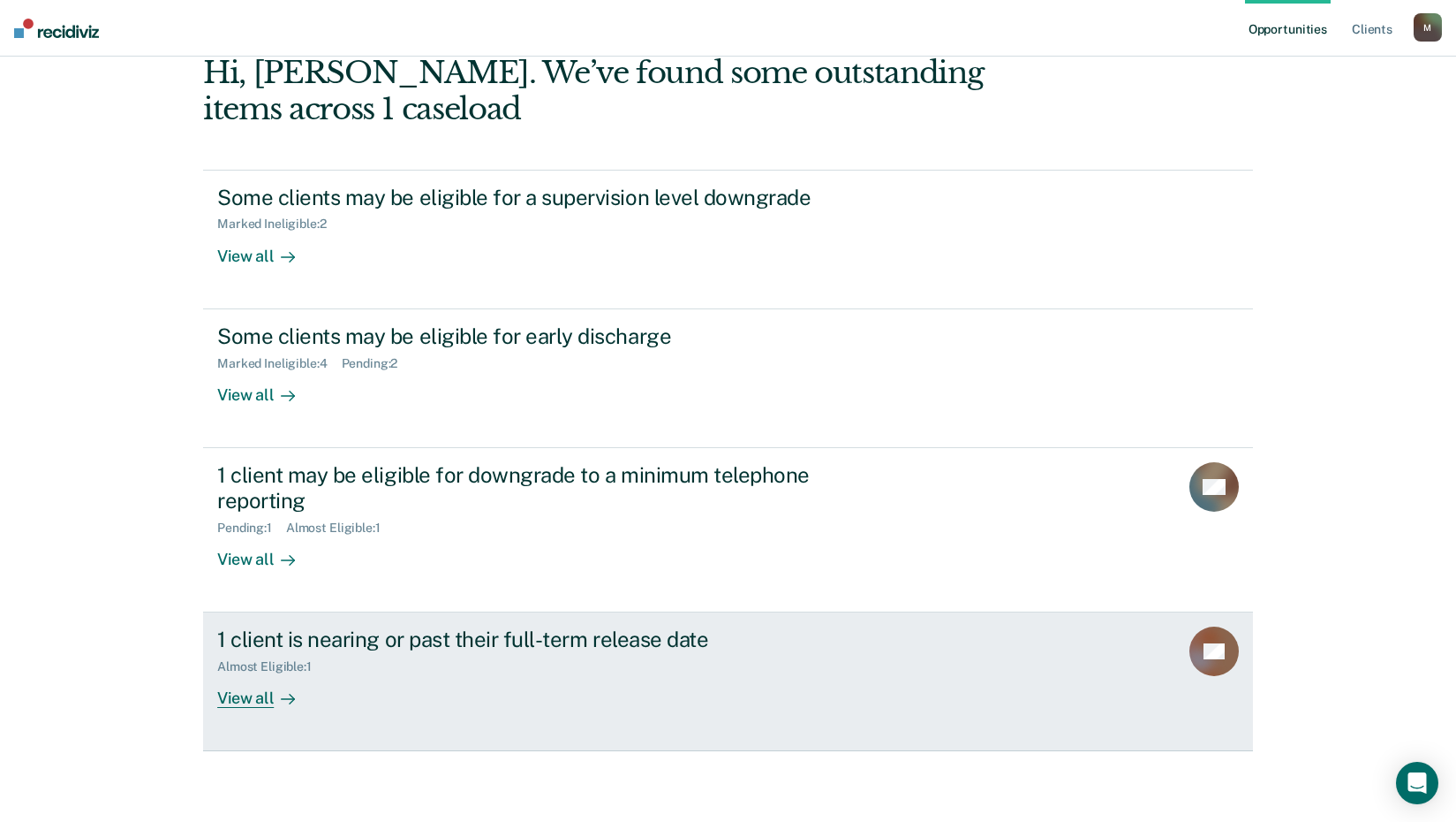 This screenshot has width=1456, height=822. Describe the element at coordinates (527, 197) in the screenshot. I see `div: Some clients may be eligible for a supervision level downgrade` at that location.